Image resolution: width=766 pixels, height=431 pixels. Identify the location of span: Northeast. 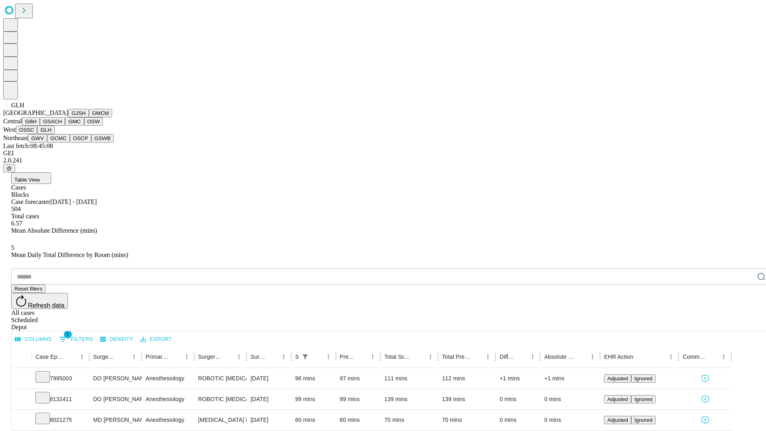
(16, 138).